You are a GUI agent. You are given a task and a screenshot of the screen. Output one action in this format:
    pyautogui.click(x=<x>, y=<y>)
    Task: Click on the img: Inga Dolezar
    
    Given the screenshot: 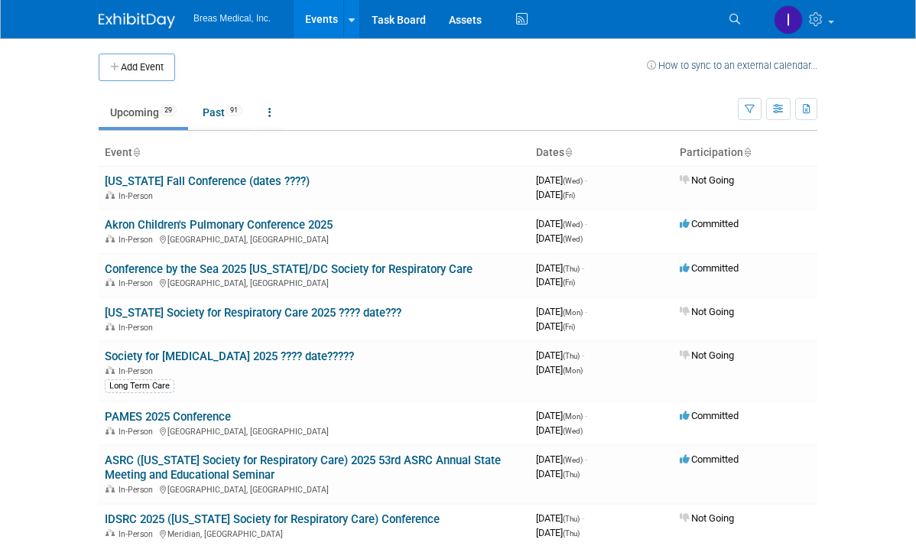 What is the action you would take?
    pyautogui.click(x=788, y=20)
    